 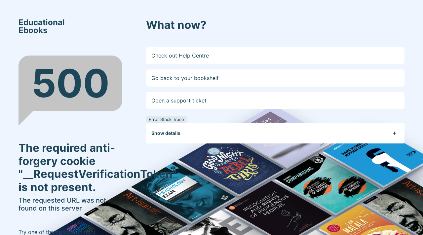 What do you see at coordinates (42, 26) in the screenshot?
I see `span: Educational Ebooks` at bounding box center [42, 26].